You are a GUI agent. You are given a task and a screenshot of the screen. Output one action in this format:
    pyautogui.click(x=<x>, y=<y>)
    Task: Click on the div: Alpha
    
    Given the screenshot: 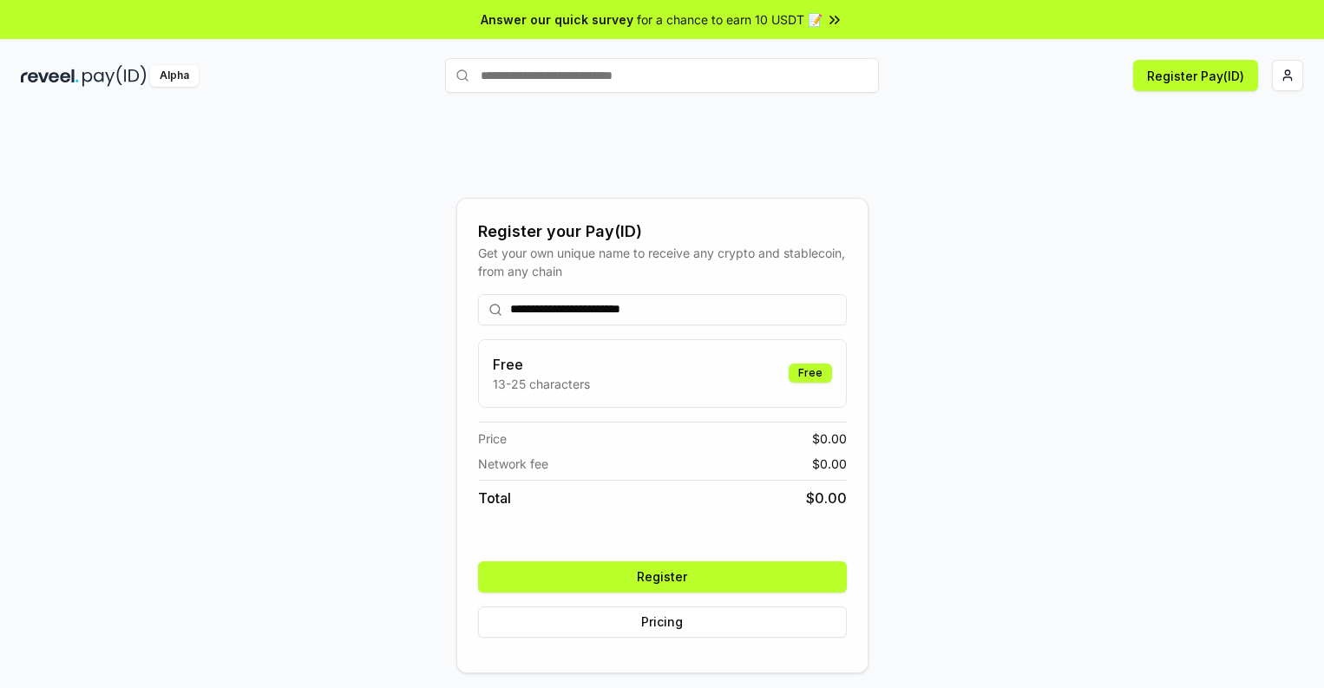 What is the action you would take?
    pyautogui.click(x=174, y=75)
    